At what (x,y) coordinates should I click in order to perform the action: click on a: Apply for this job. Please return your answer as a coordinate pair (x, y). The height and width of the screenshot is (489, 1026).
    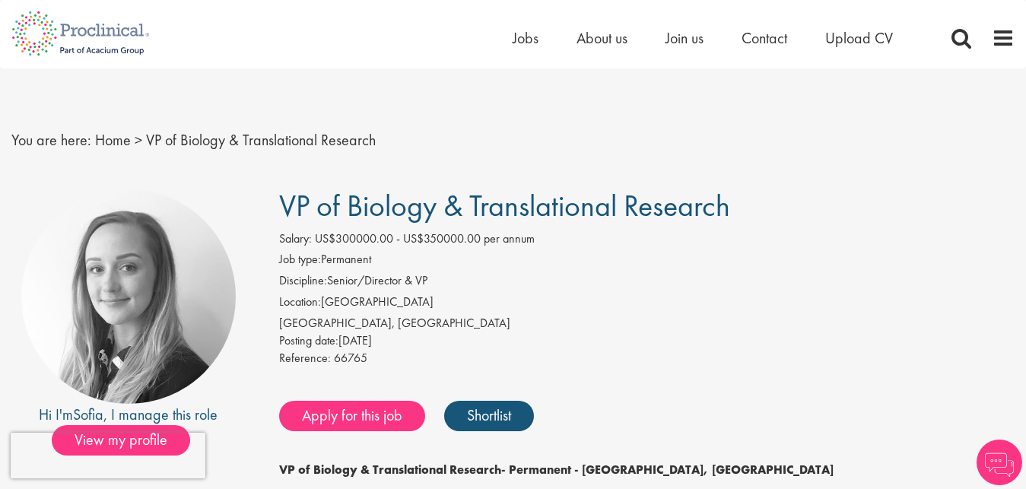
    Looking at the image, I should click on (352, 416).